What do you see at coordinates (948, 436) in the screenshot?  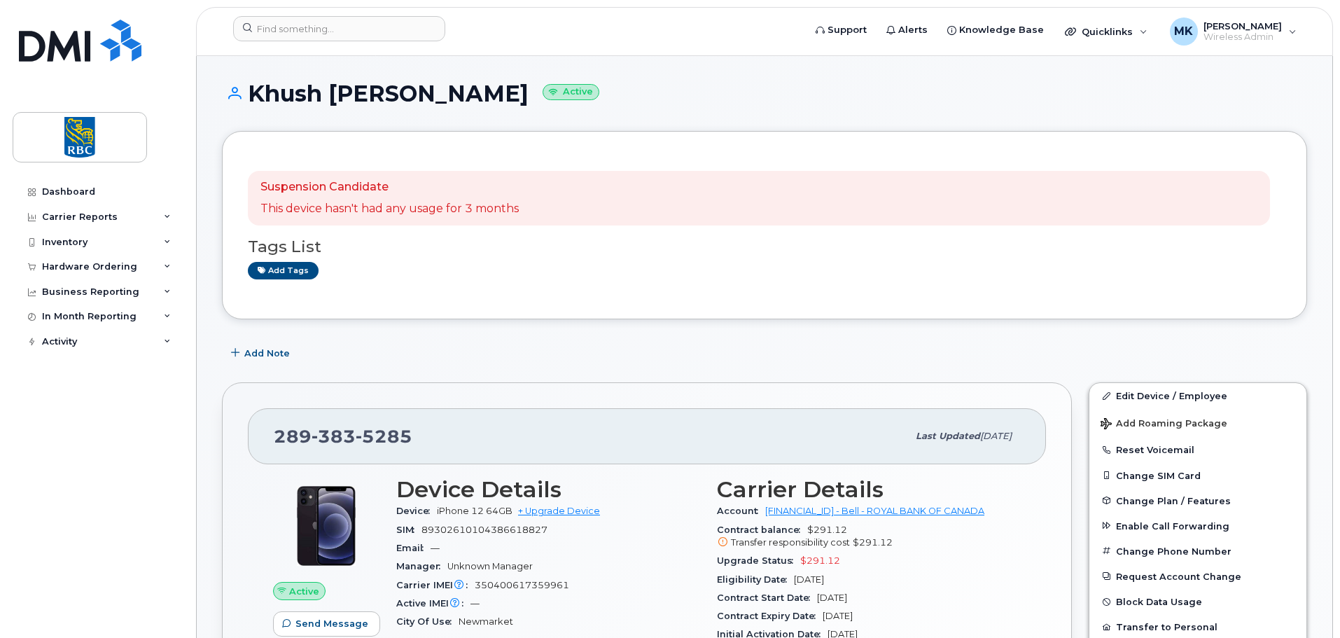 I see `span: Last updated` at bounding box center [948, 436].